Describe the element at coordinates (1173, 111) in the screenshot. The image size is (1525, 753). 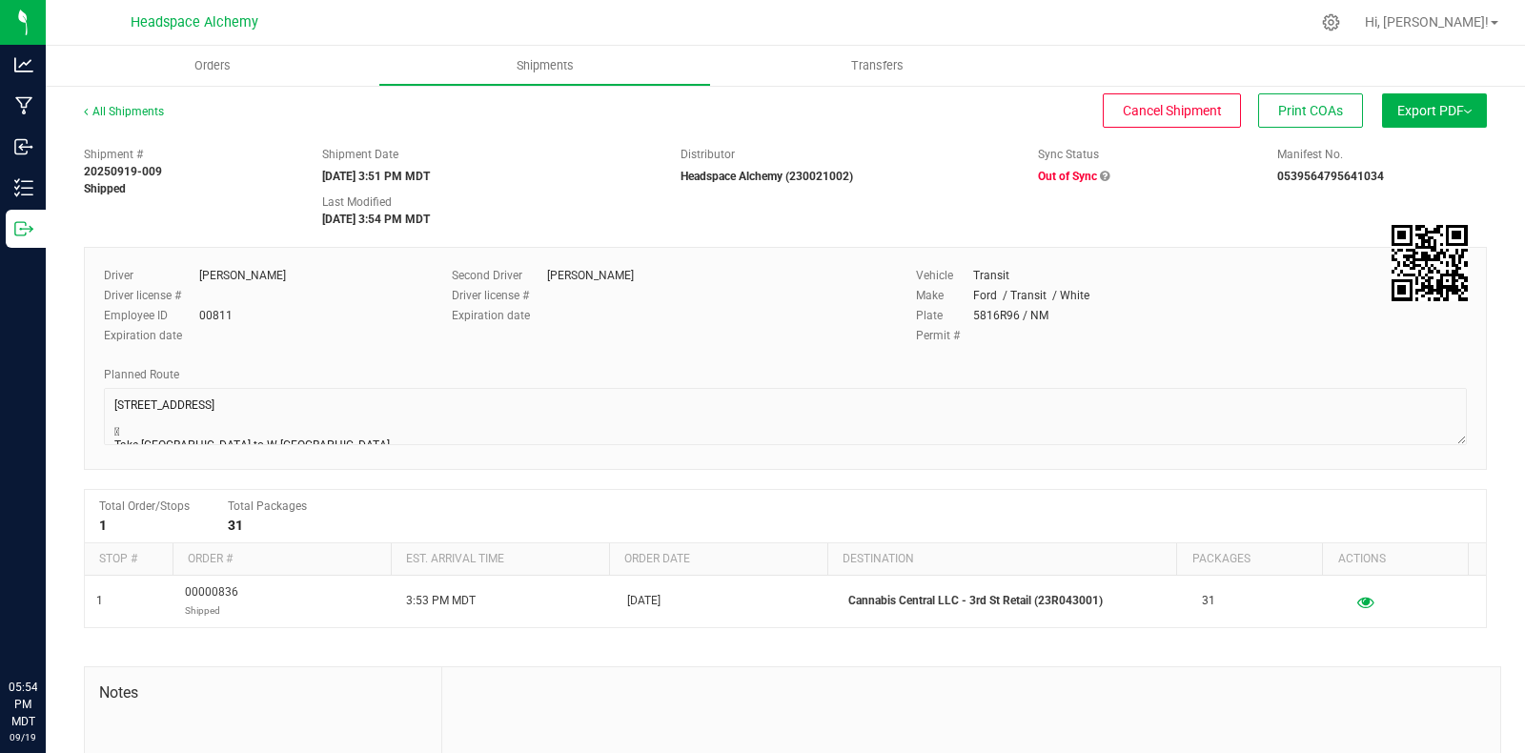
I see `span: Cancel Shipment` at that location.